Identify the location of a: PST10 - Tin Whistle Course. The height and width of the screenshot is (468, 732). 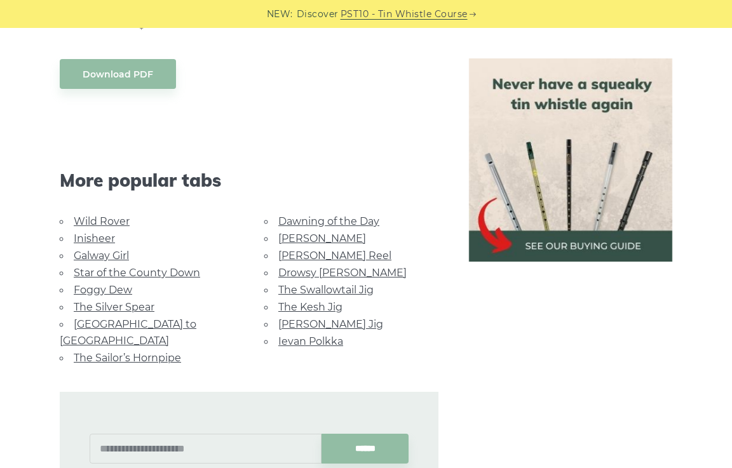
(404, 14).